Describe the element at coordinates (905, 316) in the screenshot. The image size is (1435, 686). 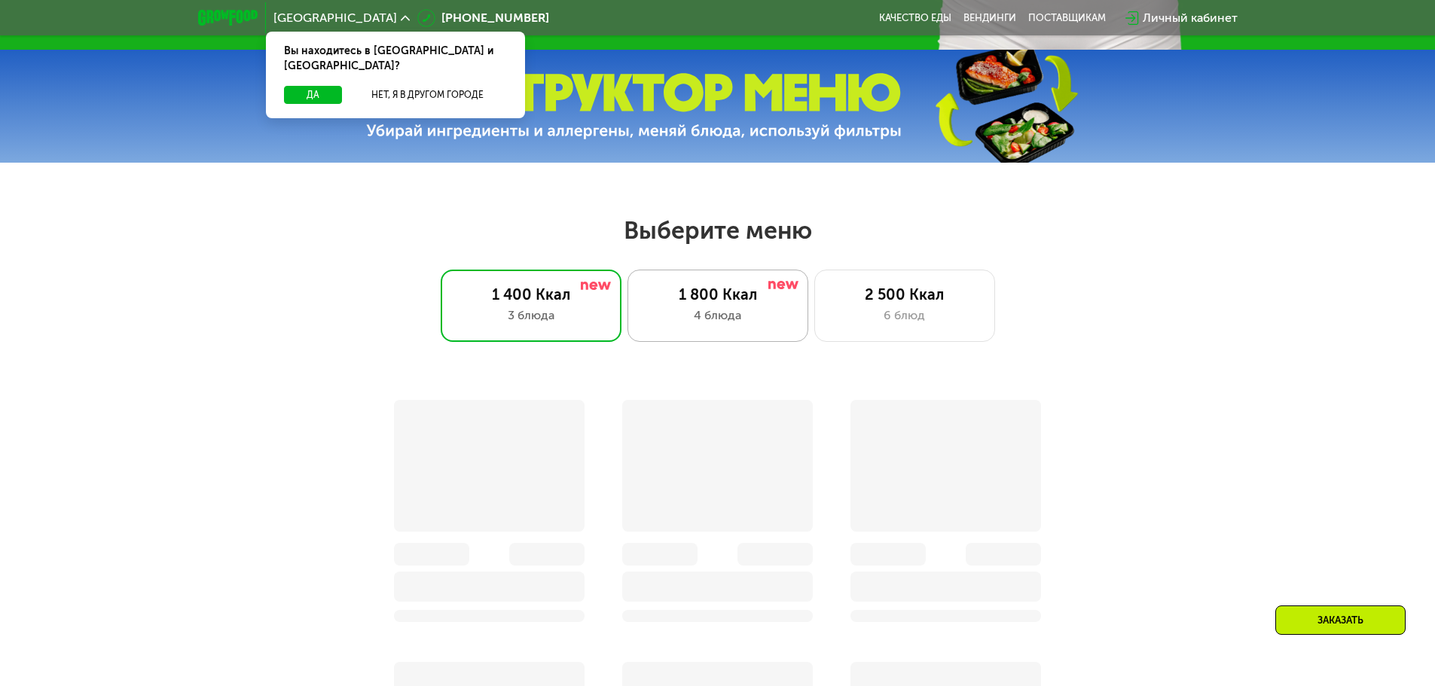
I see `div: 6 блюд` at that location.